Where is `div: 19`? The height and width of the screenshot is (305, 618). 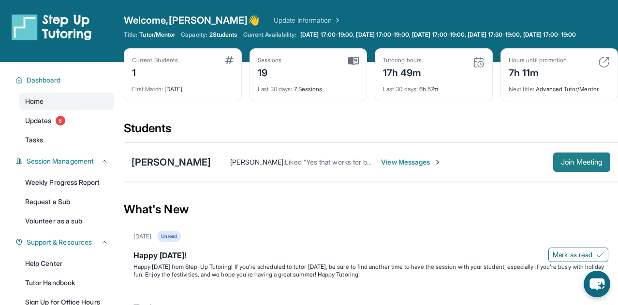 div: 19 is located at coordinates (270, 72).